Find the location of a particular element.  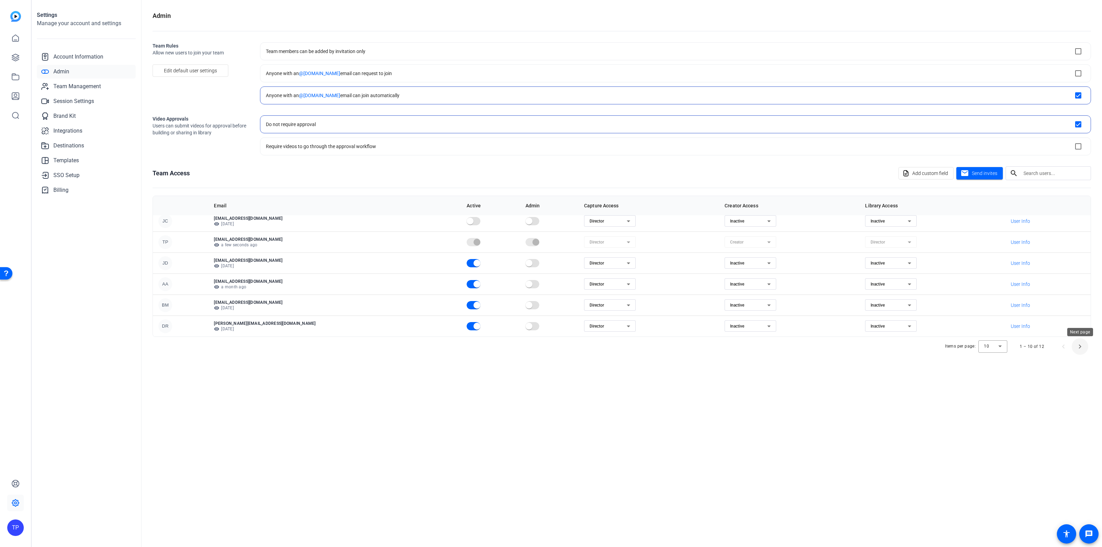

span: Add custom field is located at coordinates (930, 173).